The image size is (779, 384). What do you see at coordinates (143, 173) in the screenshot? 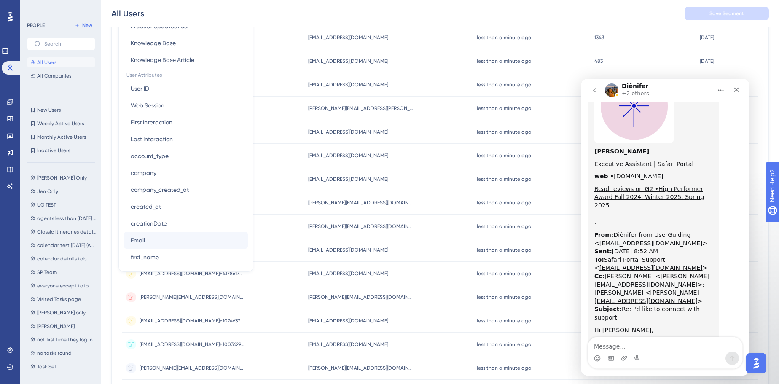
I see `span: company` at bounding box center [143, 173].